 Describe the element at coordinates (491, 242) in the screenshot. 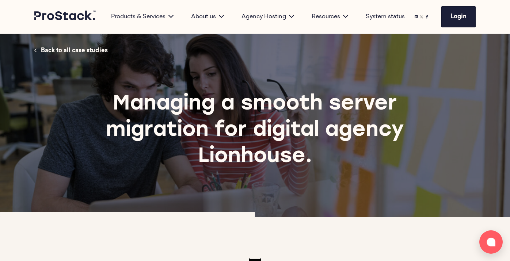

I see `button: Open chat window` at that location.